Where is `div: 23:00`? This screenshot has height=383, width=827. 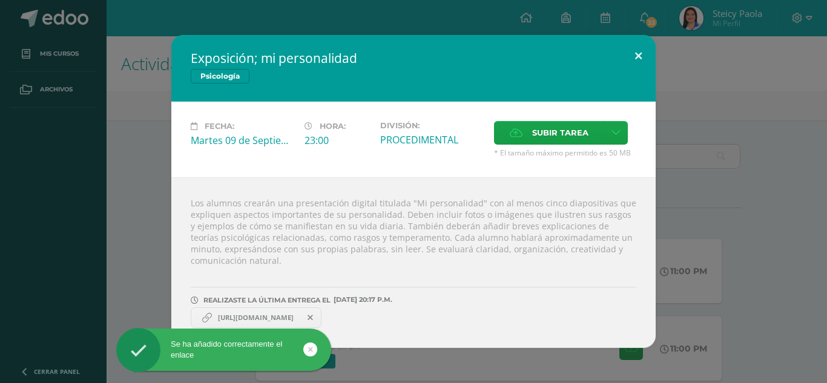
div: 23:00 is located at coordinates (337, 140).